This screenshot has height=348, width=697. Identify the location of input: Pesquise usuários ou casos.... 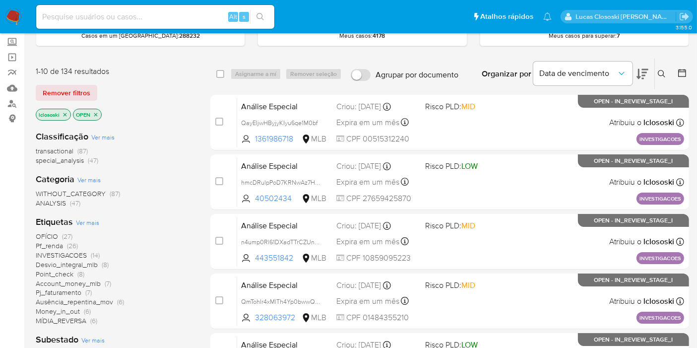
(155, 17).